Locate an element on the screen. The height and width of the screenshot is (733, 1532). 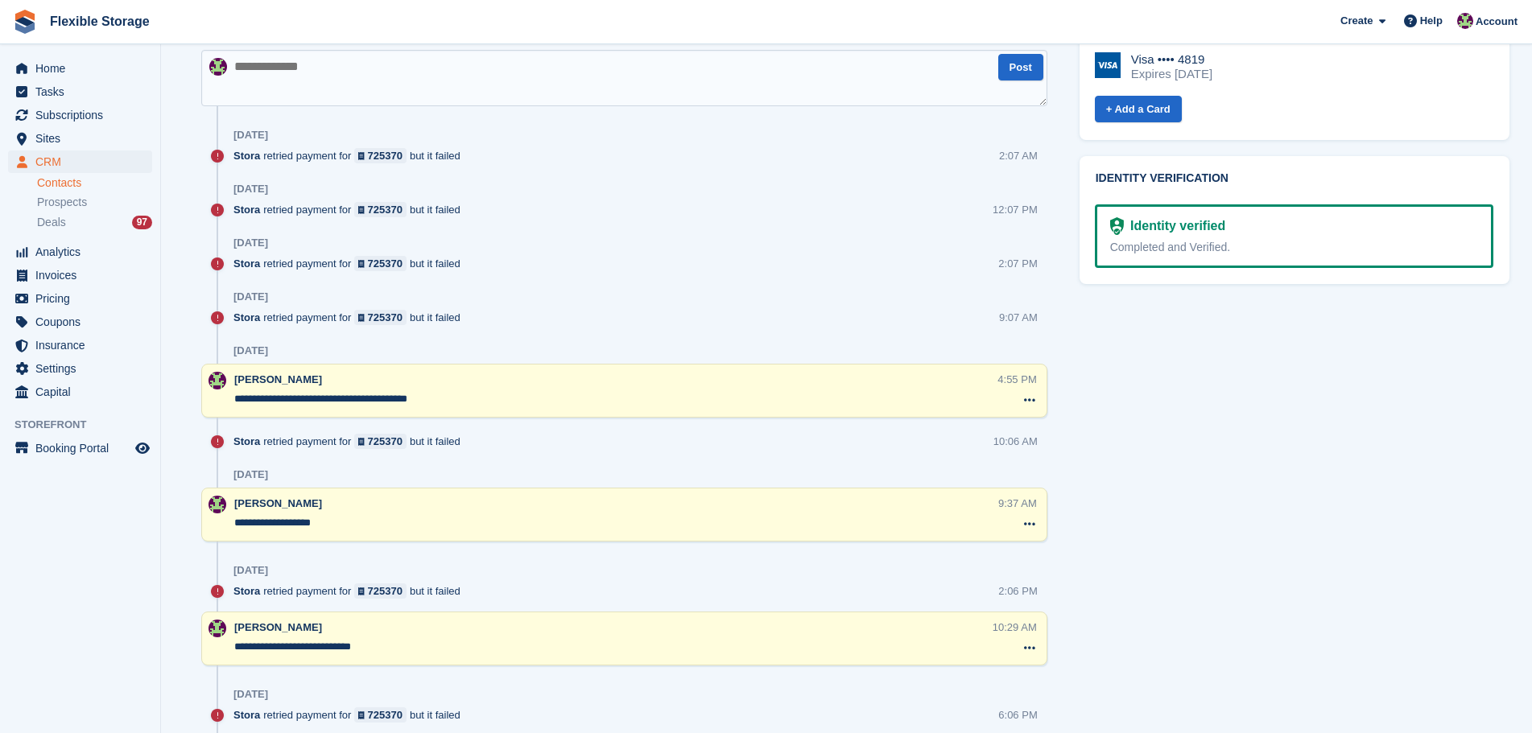
span: Prospects is located at coordinates (62, 202).